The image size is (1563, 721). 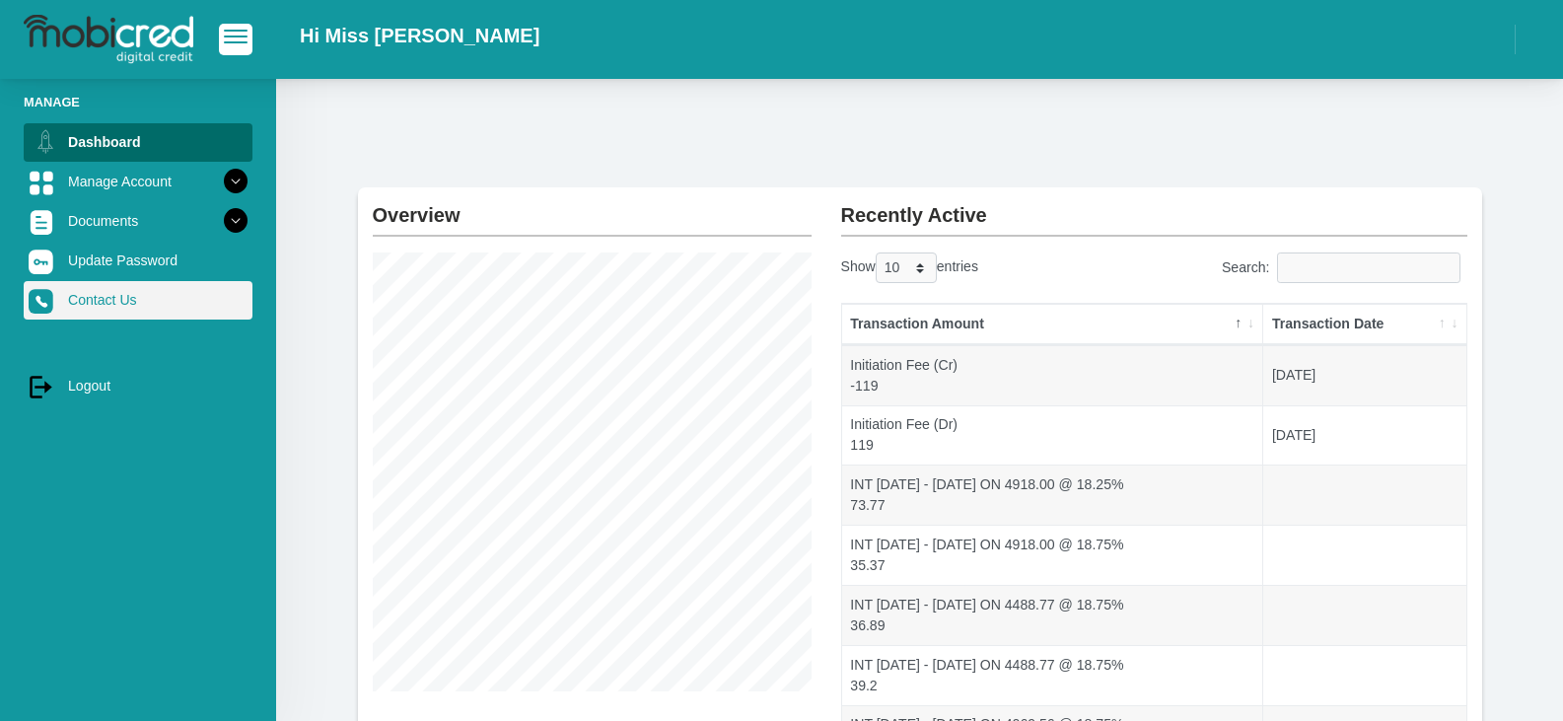 What do you see at coordinates (1053, 435) in the screenshot?
I see `td: Initiation Fee (Dr) 119` at bounding box center [1053, 435].